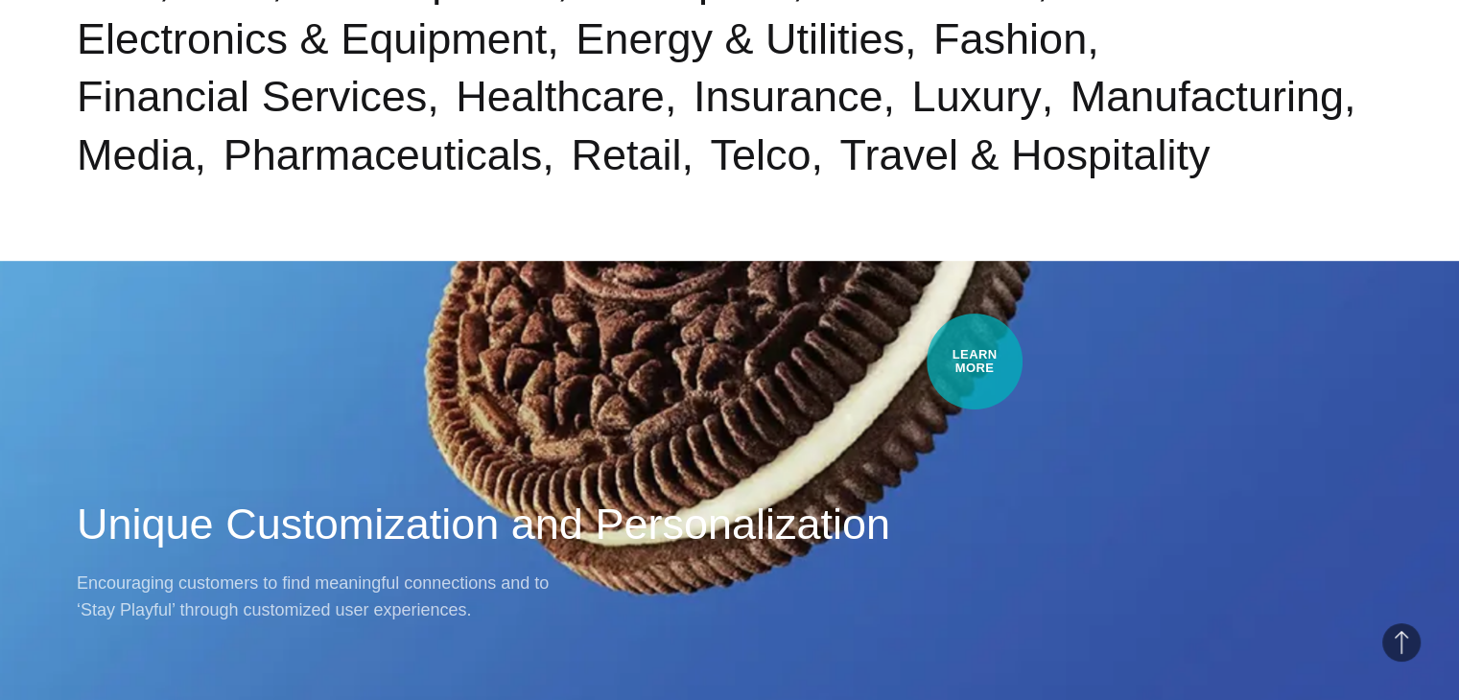 Image resolution: width=1459 pixels, height=700 pixels. What do you see at coordinates (789, 96) in the screenshot?
I see `a: Insurance` at bounding box center [789, 96].